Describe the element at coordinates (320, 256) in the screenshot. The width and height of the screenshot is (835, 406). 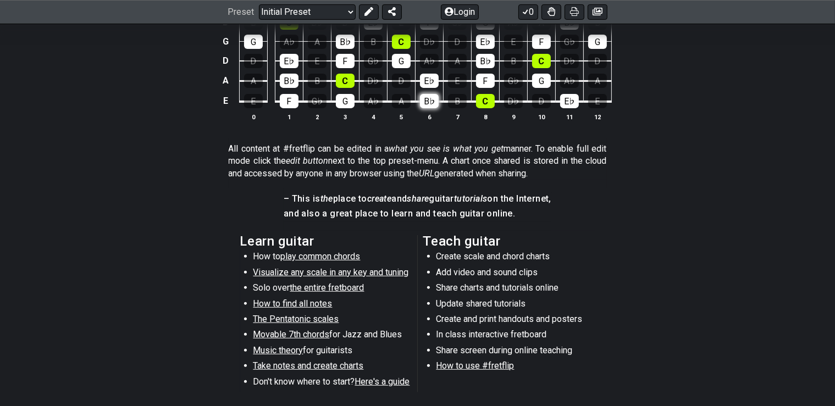
I see `span: play common chords` at that location.